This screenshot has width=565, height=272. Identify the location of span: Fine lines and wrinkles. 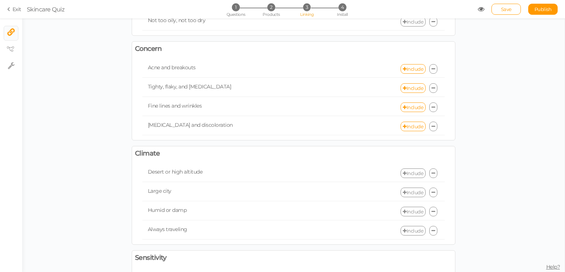
(175, 106).